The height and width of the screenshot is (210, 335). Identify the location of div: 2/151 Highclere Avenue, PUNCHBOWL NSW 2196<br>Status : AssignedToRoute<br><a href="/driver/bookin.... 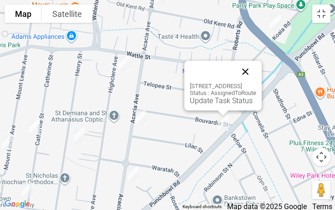
(124, 63).